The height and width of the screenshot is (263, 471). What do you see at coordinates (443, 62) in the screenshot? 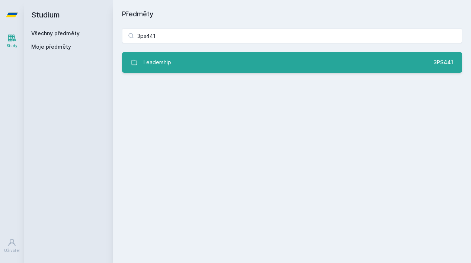
I see `div: 3PS441` at bounding box center [443, 62].